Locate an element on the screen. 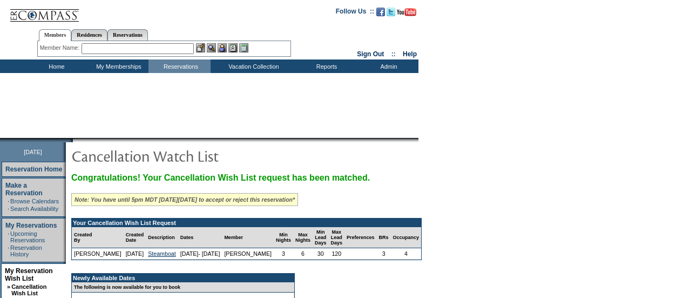  a: Search Availability is located at coordinates (34, 209).